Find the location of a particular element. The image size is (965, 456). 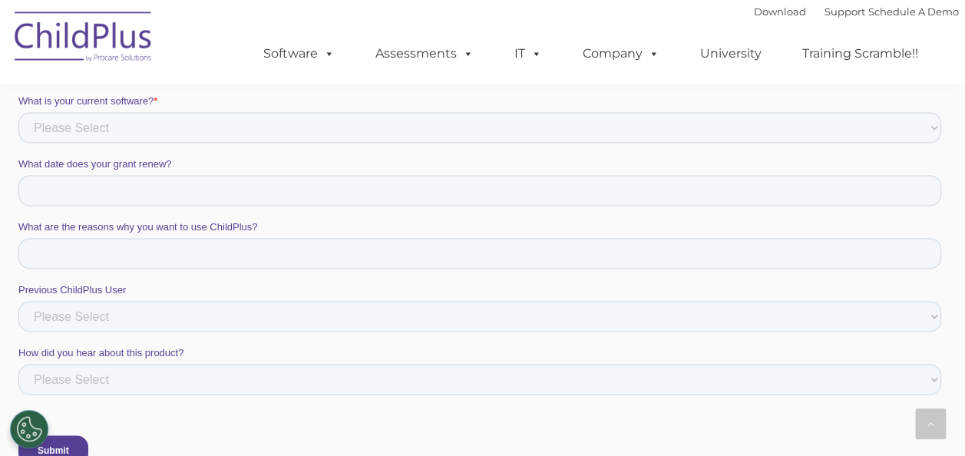

a: Support is located at coordinates (844, 12).